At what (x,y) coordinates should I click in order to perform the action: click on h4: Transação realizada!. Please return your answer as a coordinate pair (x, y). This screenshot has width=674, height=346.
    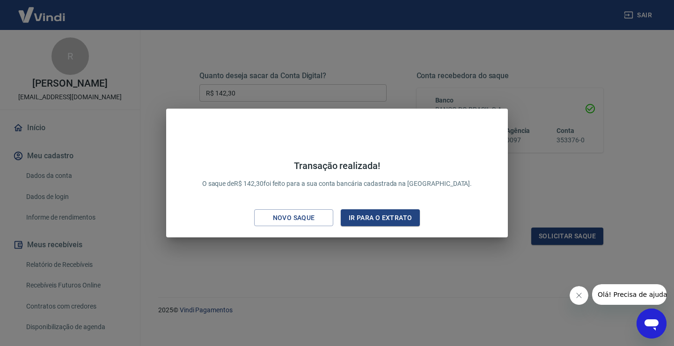
    Looking at the image, I should click on (337, 166).